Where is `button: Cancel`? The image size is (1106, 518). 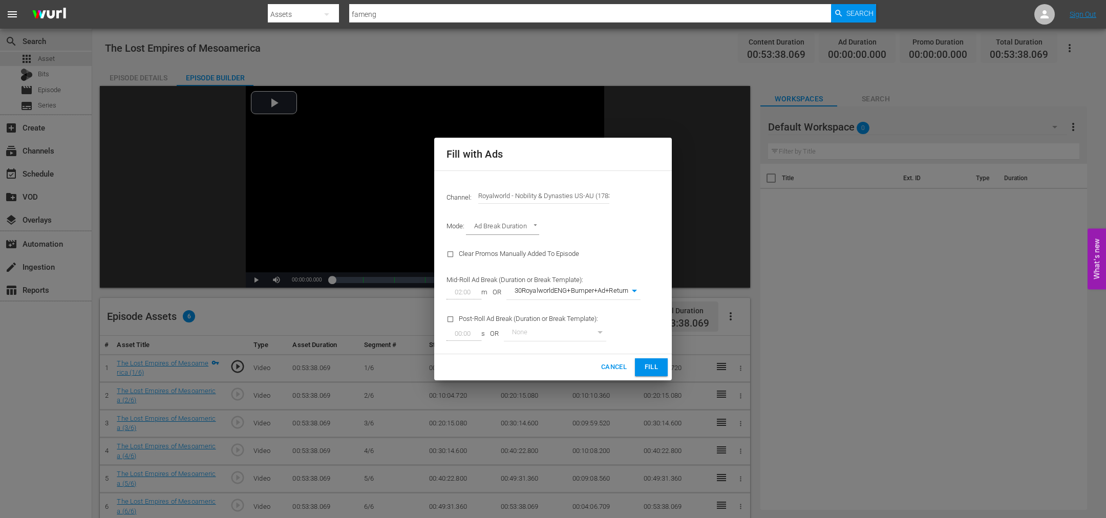
button: Cancel is located at coordinates (614, 367).